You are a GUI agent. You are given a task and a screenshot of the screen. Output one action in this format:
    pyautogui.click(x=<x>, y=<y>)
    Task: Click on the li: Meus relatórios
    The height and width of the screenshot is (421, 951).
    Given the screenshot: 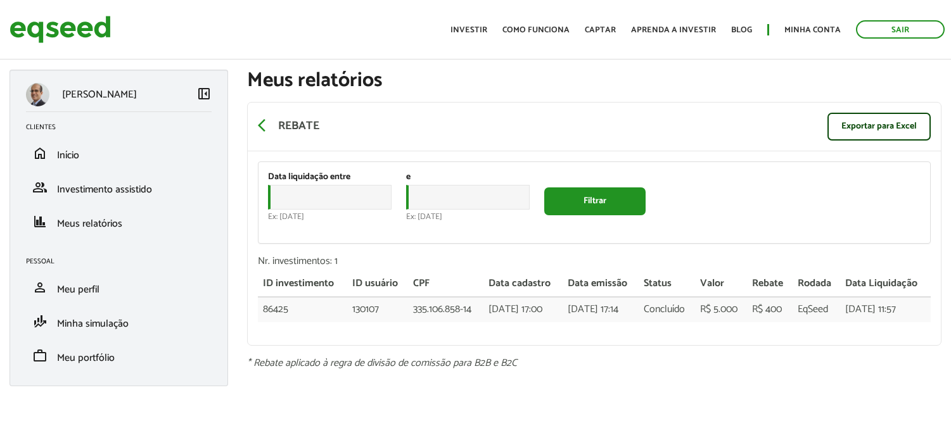 What is the action you would take?
    pyautogui.click(x=118, y=222)
    